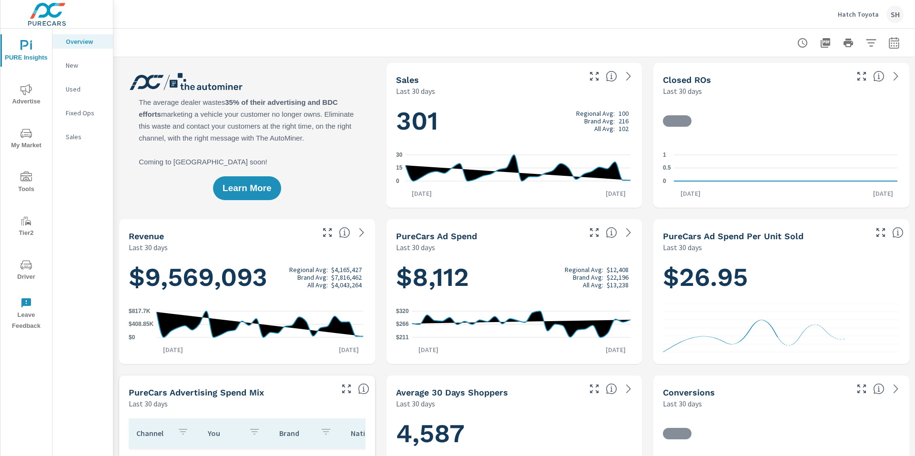 Image resolution: width=915 pixels, height=456 pixels. What do you see at coordinates (26, 315) in the screenshot?
I see `span: Leave Feedback` at bounding box center [26, 315].